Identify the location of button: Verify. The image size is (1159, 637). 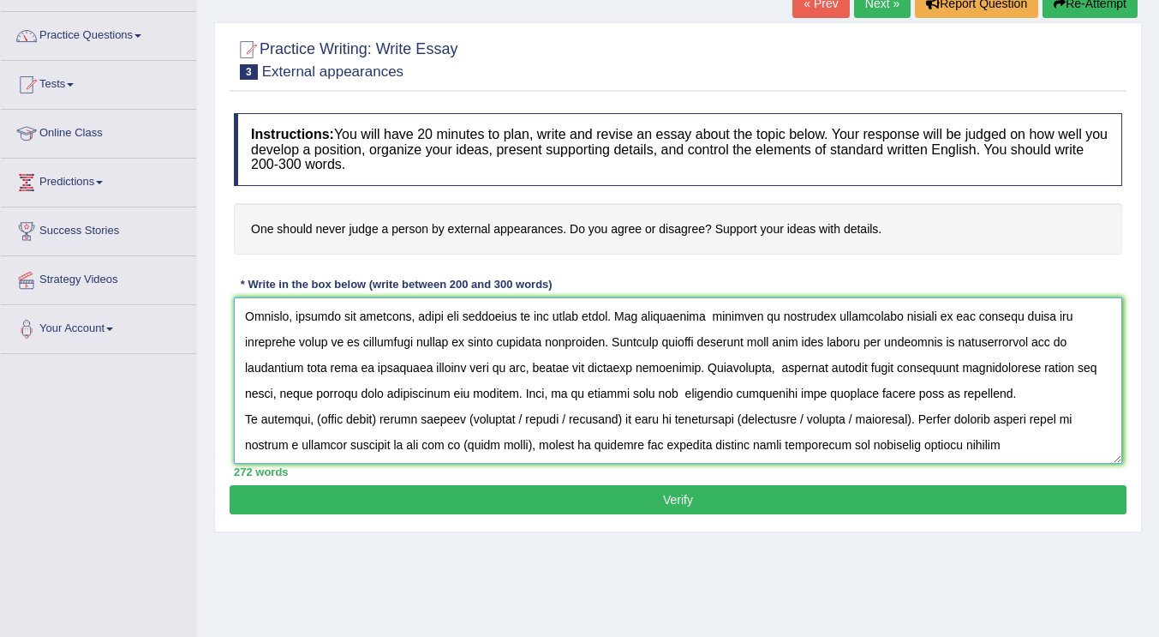
(678, 499).